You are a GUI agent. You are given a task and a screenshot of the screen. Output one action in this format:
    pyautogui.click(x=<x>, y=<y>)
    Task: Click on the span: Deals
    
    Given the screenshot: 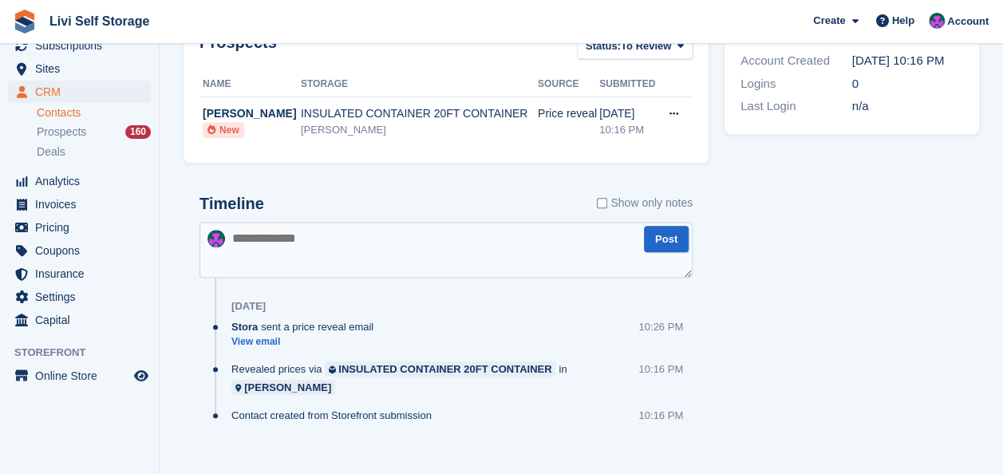 What is the action you would take?
    pyautogui.click(x=51, y=152)
    